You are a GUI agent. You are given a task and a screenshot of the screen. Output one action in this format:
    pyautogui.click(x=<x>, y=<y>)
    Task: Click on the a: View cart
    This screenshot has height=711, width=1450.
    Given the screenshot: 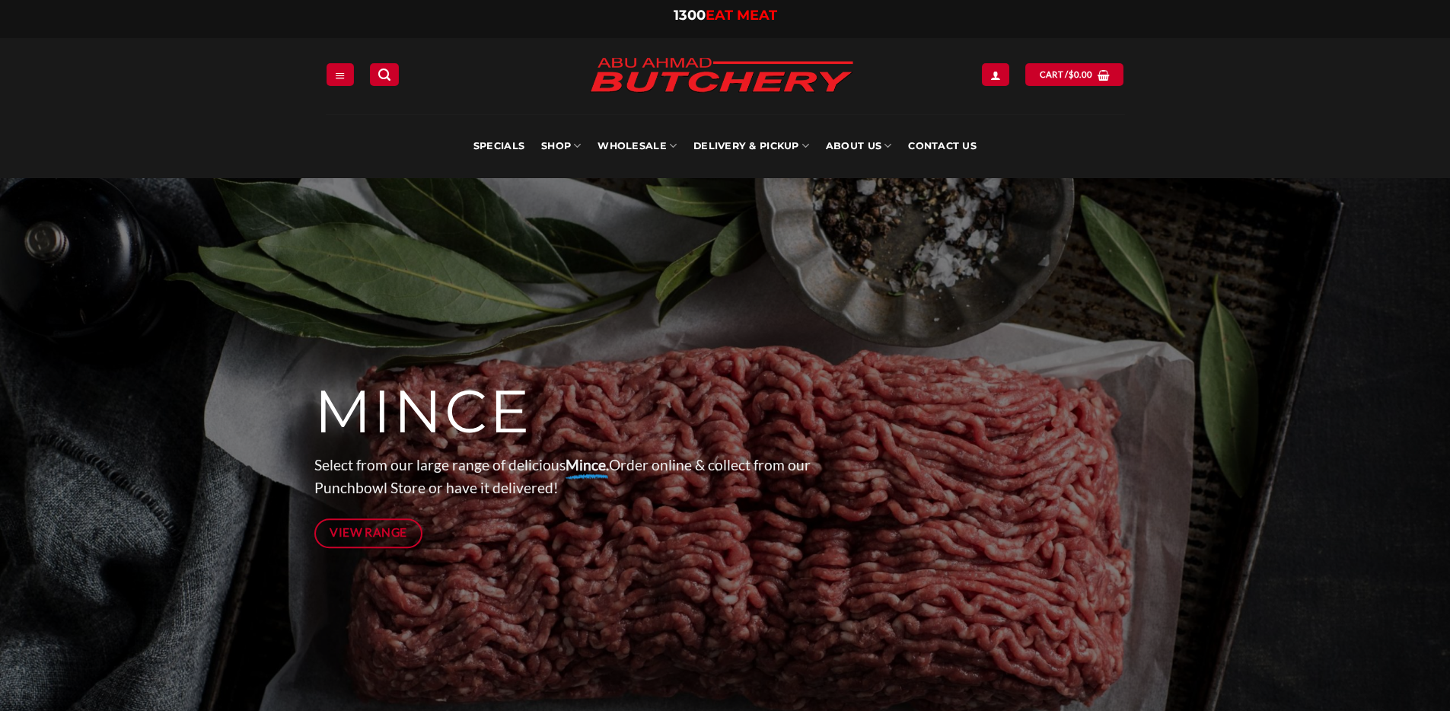 What is the action you would take?
    pyautogui.click(x=1074, y=74)
    